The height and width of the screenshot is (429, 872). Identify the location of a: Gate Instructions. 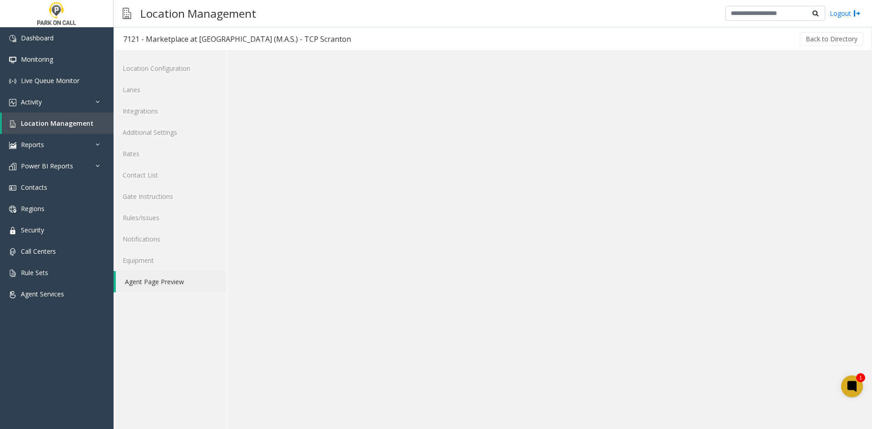
(170, 196).